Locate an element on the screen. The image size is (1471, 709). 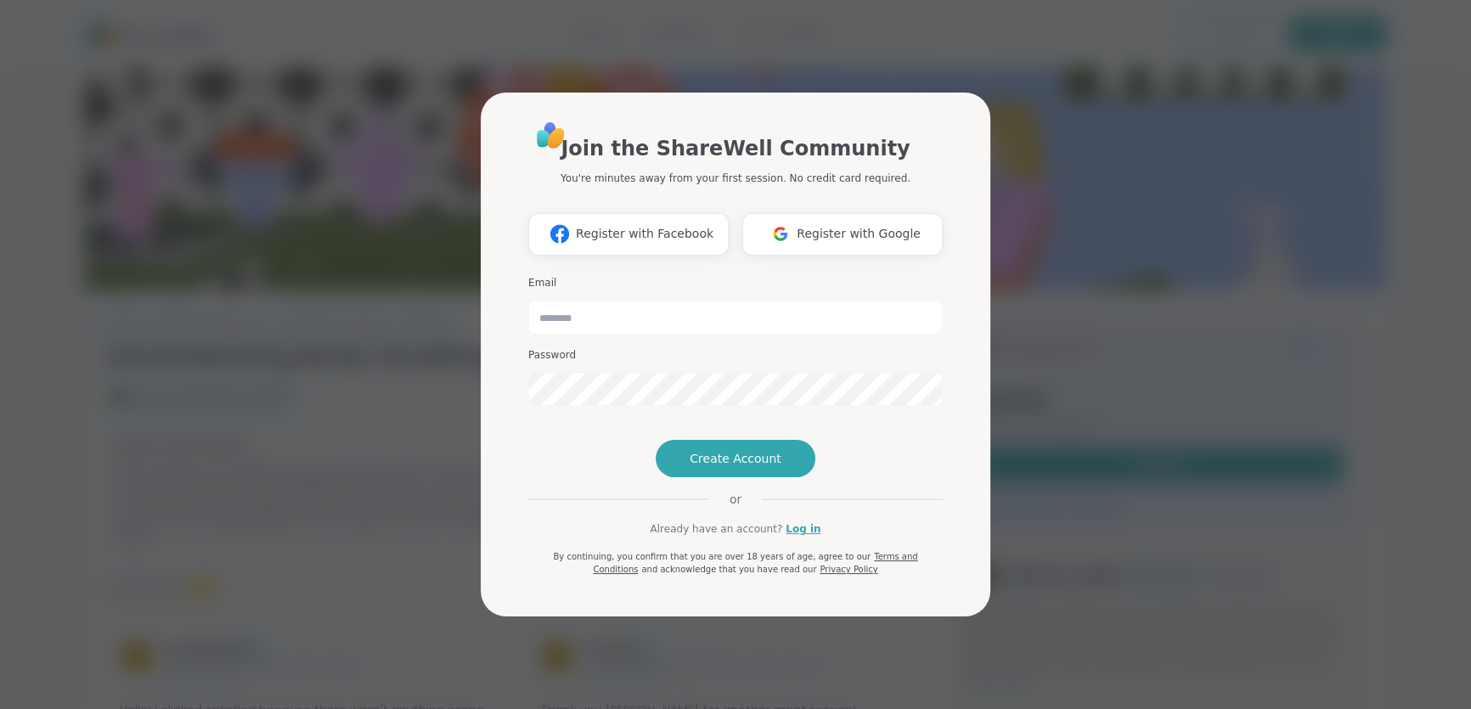
p: You're minutes away from your first session. No credit card required. is located at coordinates (736, 178).